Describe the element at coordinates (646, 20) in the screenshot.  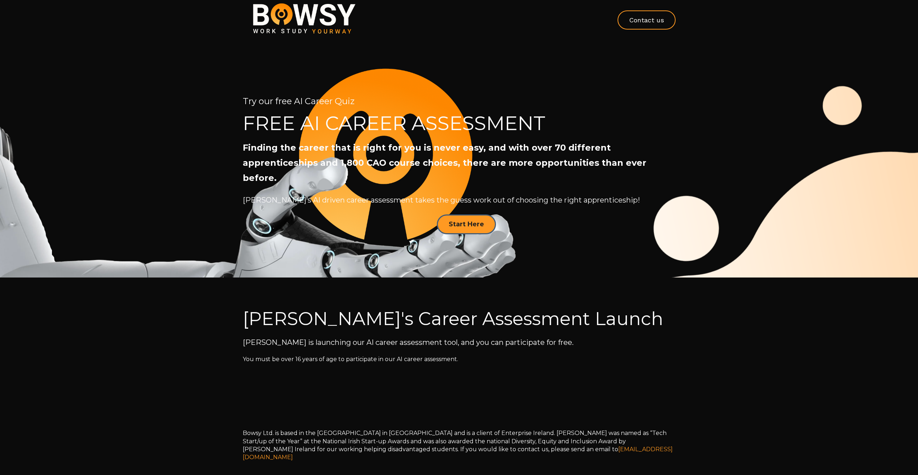
I see `a: Contact us` at that location.